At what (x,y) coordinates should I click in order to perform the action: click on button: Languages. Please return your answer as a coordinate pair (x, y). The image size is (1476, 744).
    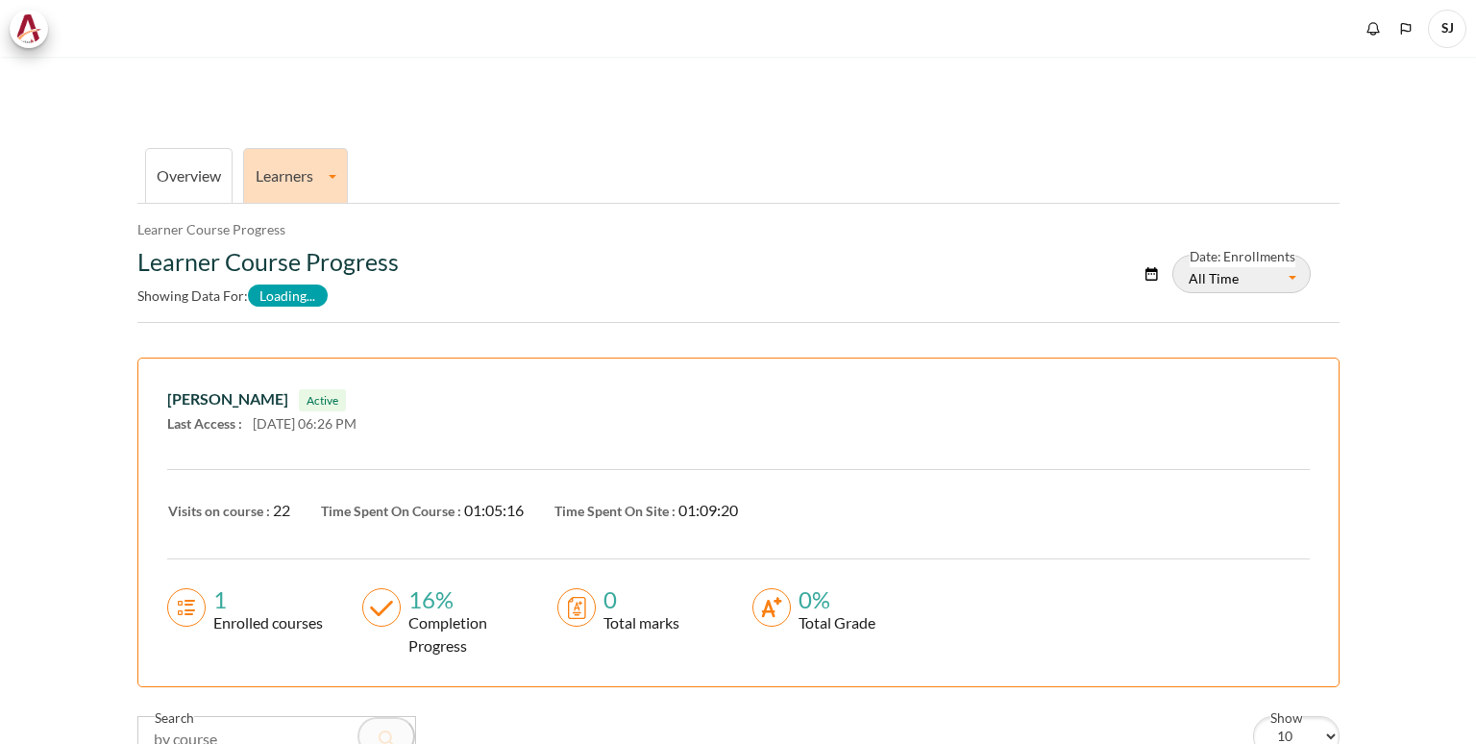
    Looking at the image, I should click on (1406, 29).